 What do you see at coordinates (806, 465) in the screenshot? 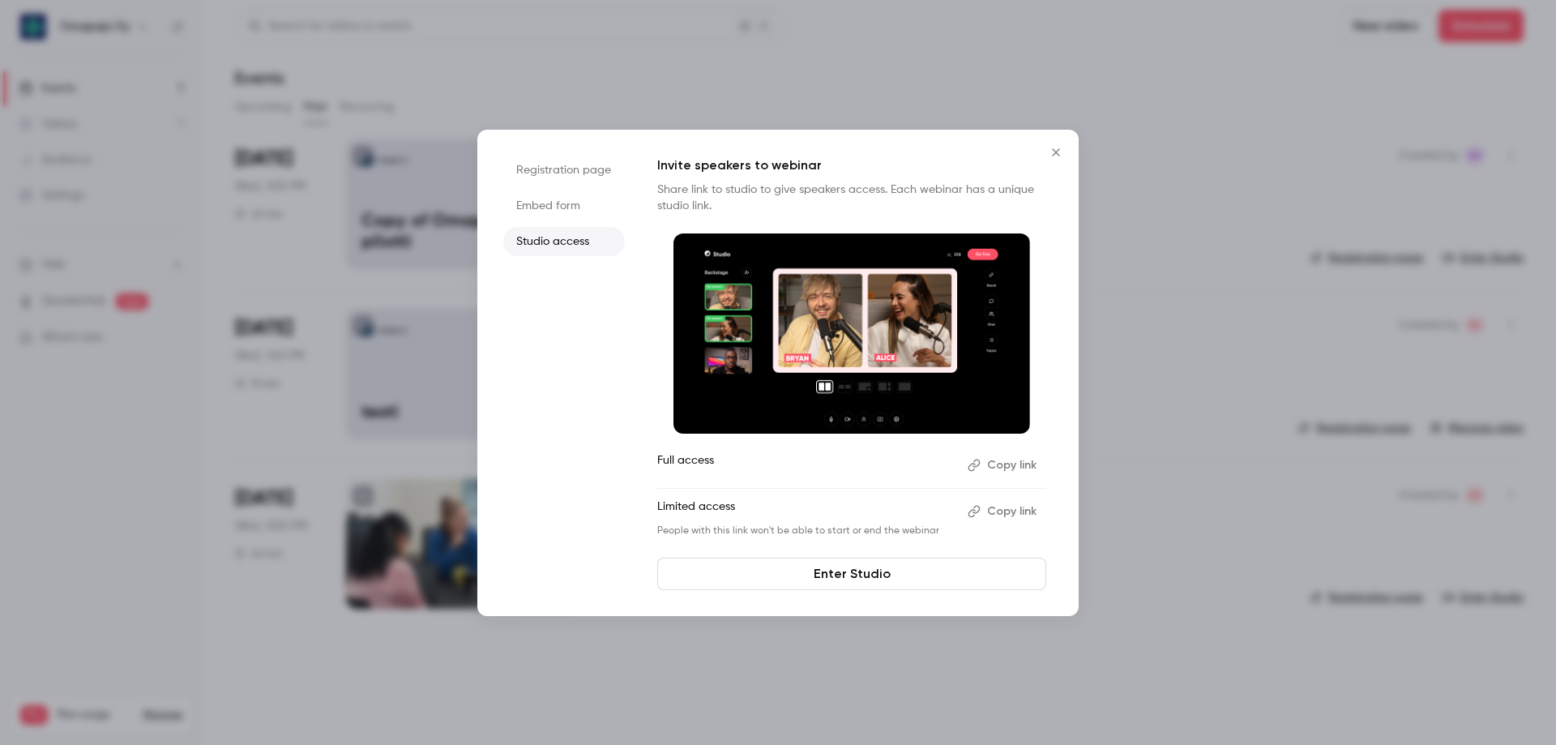
I see `p: Full access` at bounding box center [806, 465].